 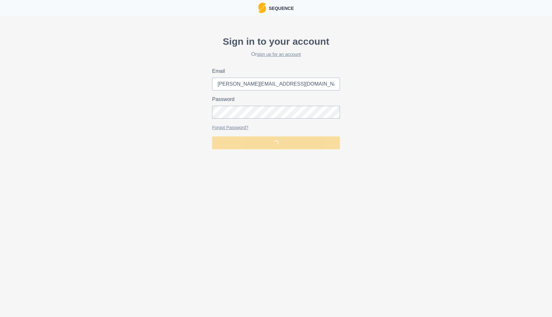 I want to click on p: Sign in to your account, so click(x=276, y=41).